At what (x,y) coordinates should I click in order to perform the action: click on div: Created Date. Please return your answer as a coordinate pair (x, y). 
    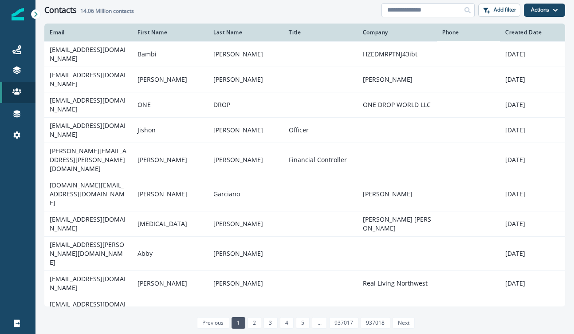
    Looking at the image, I should click on (532, 32).